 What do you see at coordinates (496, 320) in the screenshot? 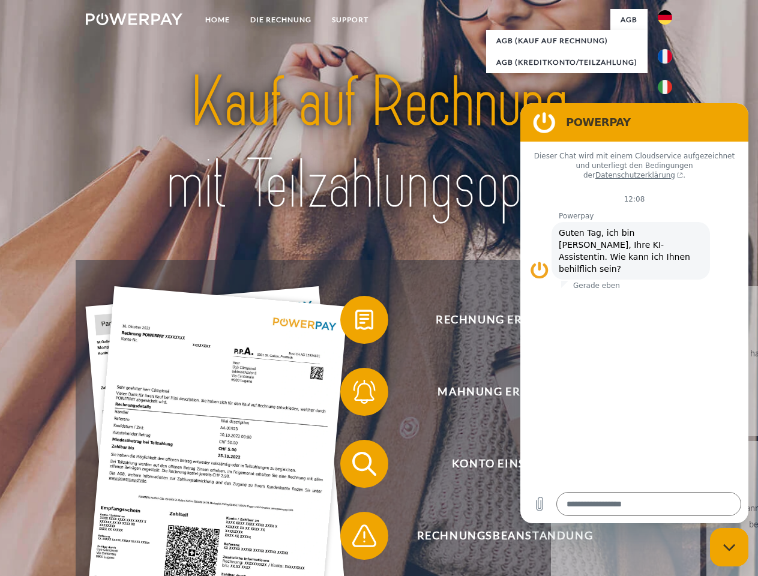
I see `button: Rechnung erhalten?` at bounding box center [496, 320].